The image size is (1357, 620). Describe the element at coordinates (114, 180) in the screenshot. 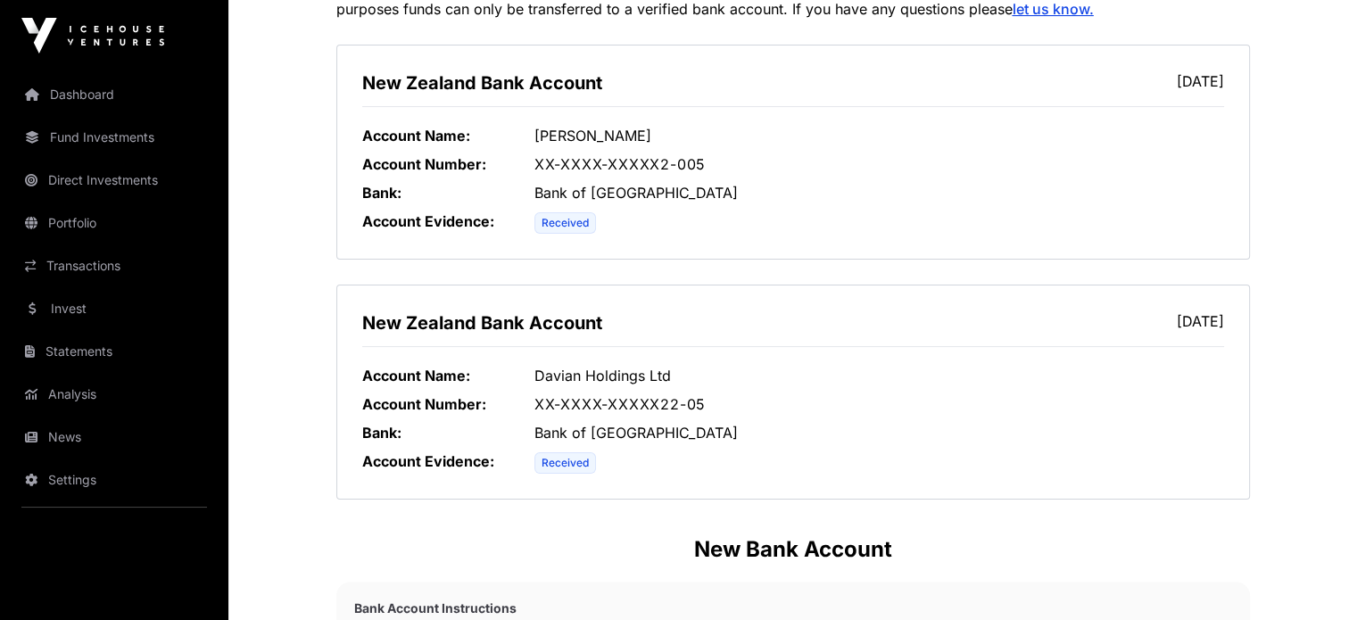

I see `a: Direct Investments` at that location.